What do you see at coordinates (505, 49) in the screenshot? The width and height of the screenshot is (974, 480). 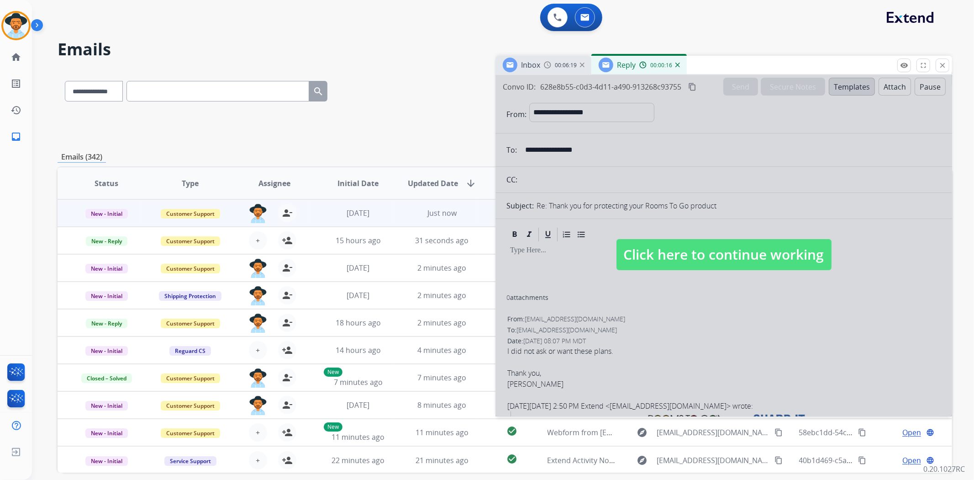 I see `h2: Emails` at bounding box center [505, 49].